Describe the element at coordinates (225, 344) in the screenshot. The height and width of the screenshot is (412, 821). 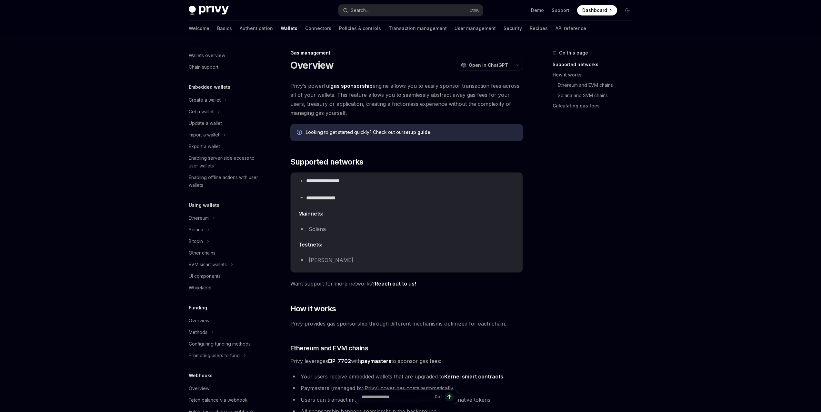
I see `a: Configuring funding methods` at that location.